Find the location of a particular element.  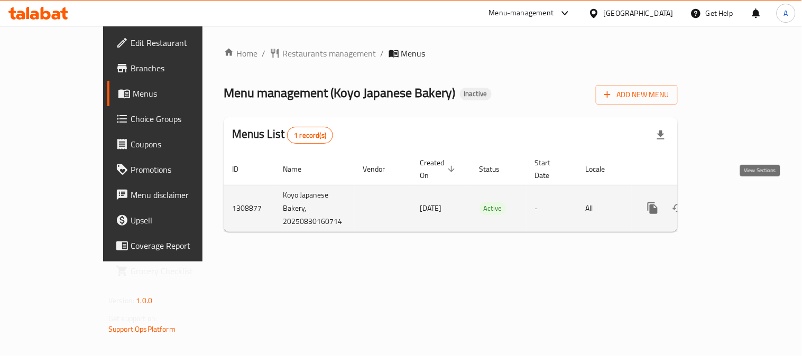

a: Home is located at coordinates (241, 53).